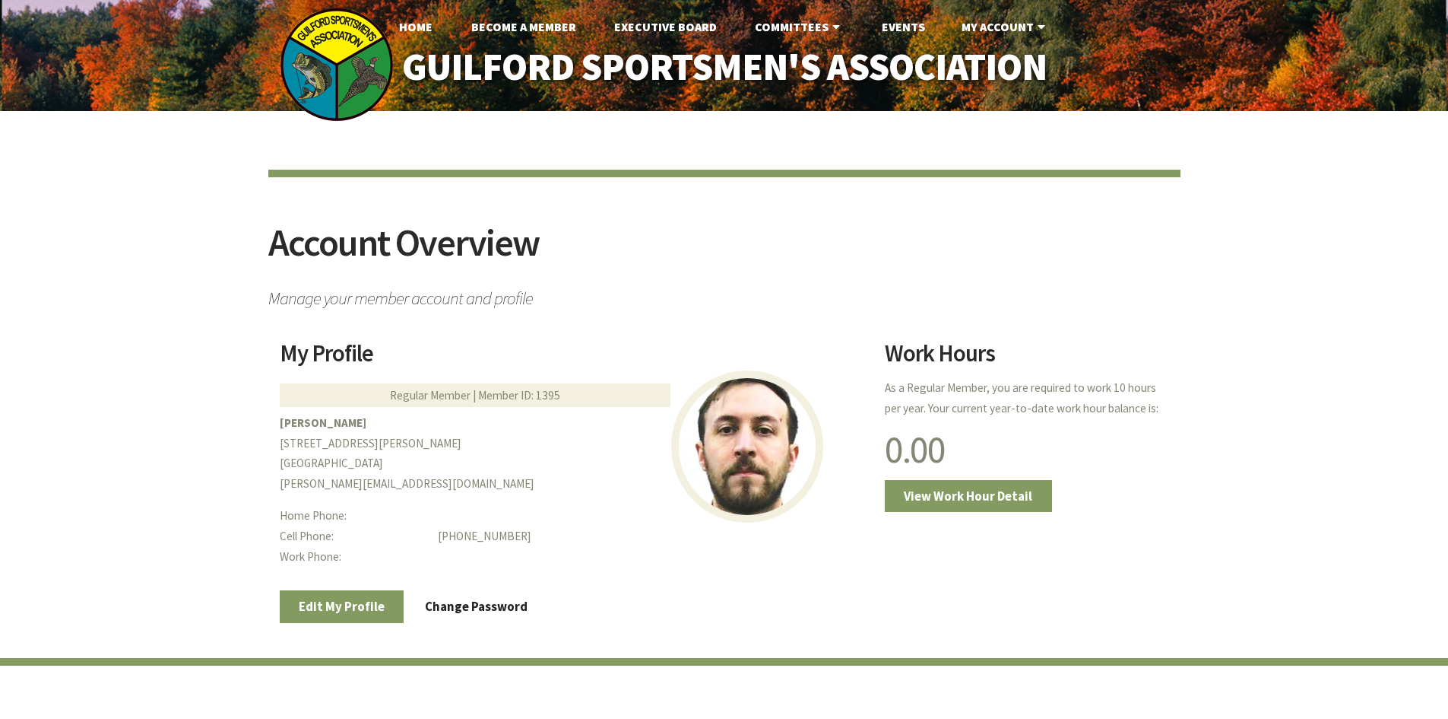 The width and height of the screenshot is (1448, 719). What do you see at coordinates (1005, 27) in the screenshot?
I see `a: My Account` at bounding box center [1005, 27].